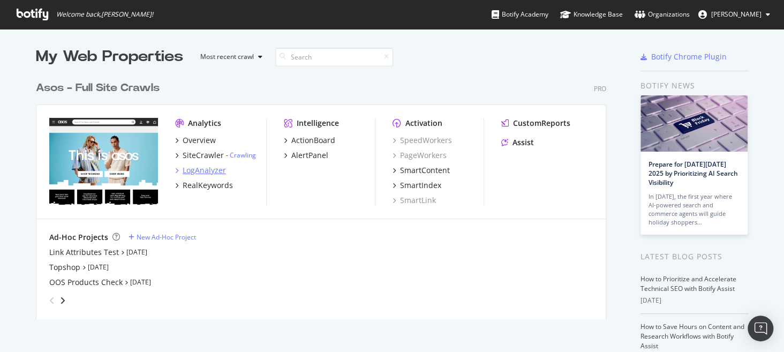  I want to click on a: Link Attributes Test, so click(84, 252).